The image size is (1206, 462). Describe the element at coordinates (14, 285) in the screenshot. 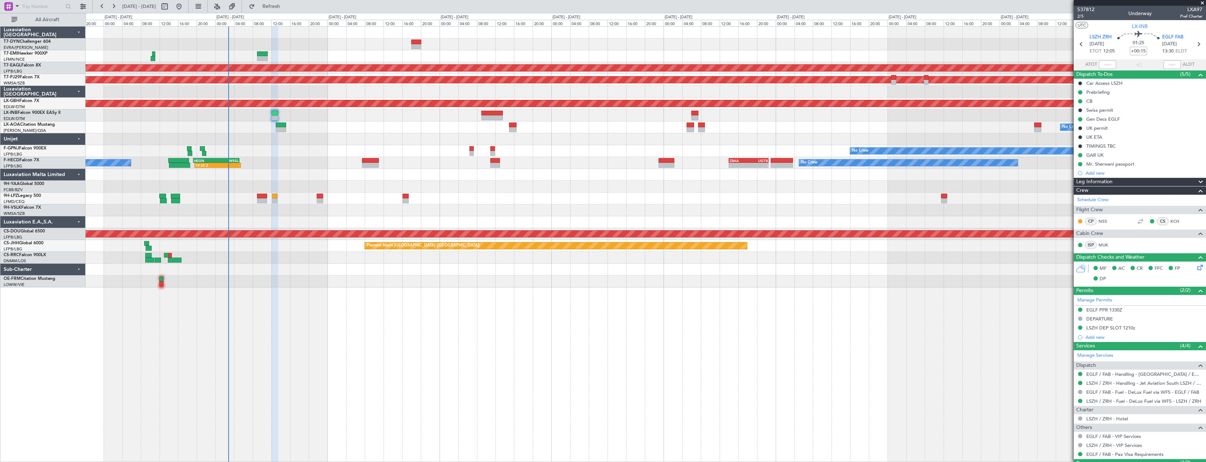

I see `a: LOWW/VIE` at that location.